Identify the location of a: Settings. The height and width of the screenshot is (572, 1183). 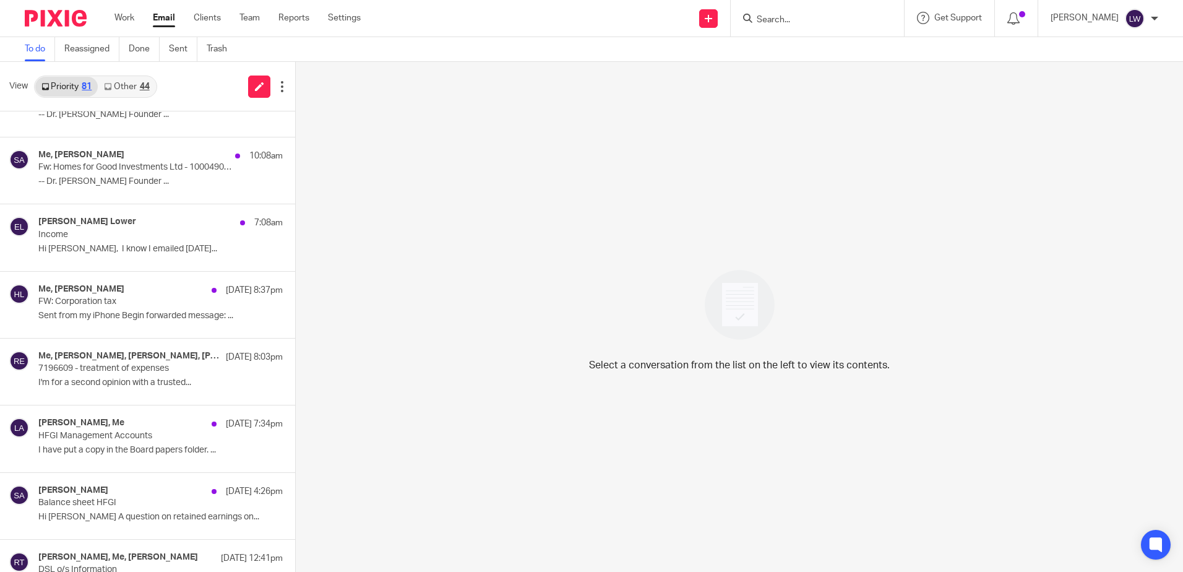
(344, 18).